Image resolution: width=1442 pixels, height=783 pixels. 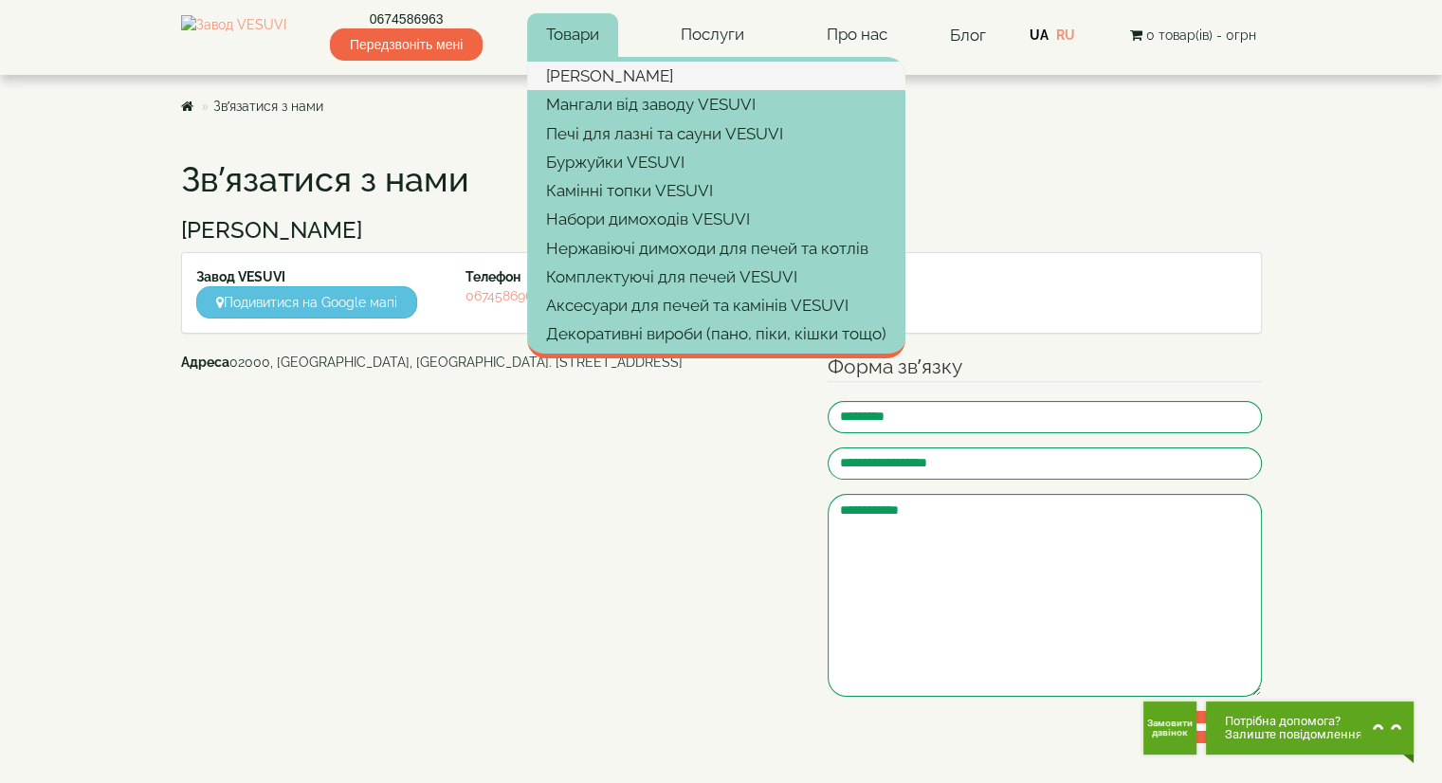 What do you see at coordinates (406, 45) in the screenshot?
I see `span: Передзвоніть мені` at bounding box center [406, 45].